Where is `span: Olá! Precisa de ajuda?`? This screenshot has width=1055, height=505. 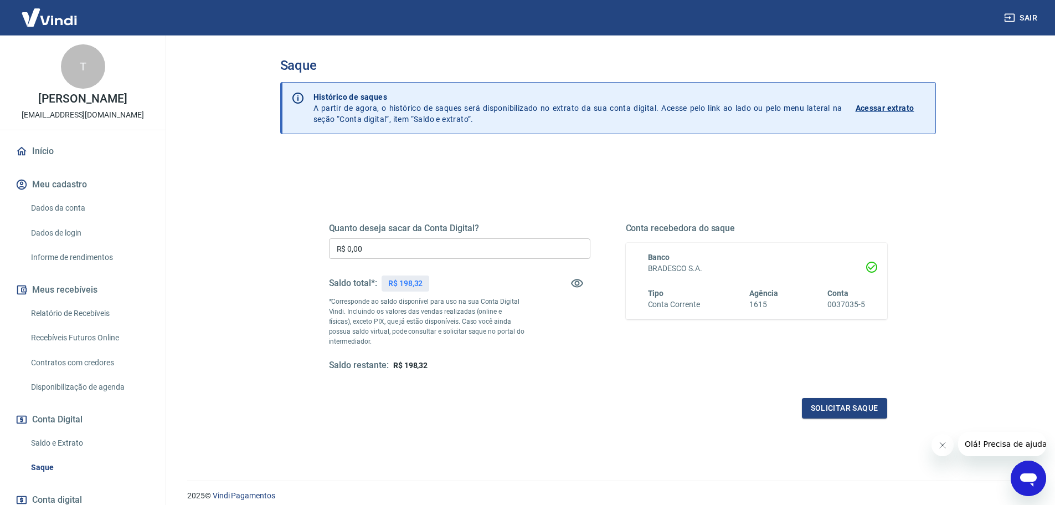
span: Olá! Precisa de ajuda? is located at coordinates (50, 12).